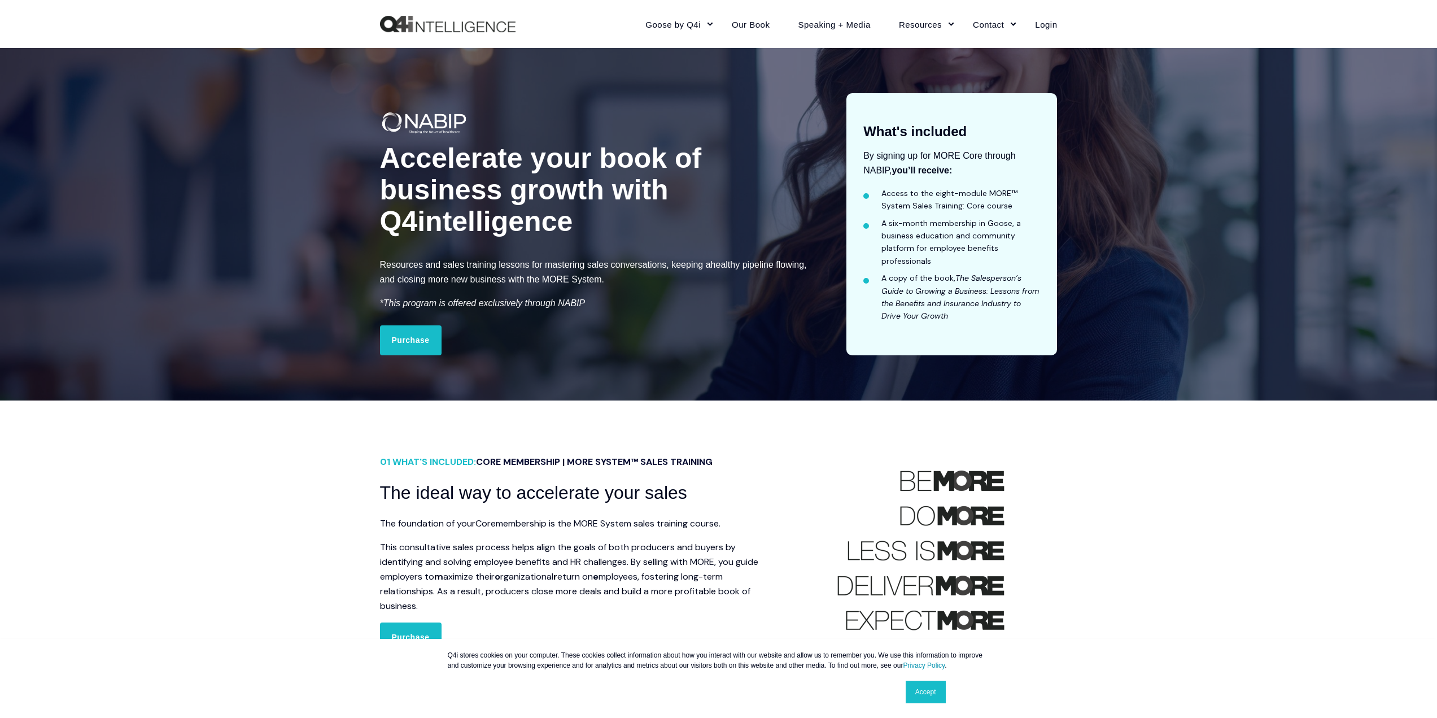 This screenshot has height=718, width=1437. I want to click on p: This consultative sales process helps align the goals of both producers and buyers by identifying..., so click(574, 576).